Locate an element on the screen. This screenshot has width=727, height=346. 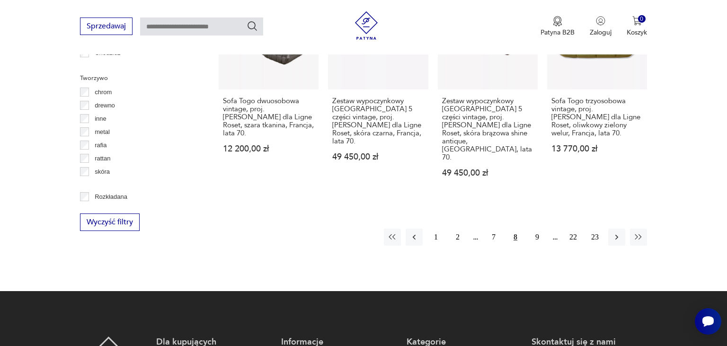
div: 0 is located at coordinates (642, 19).